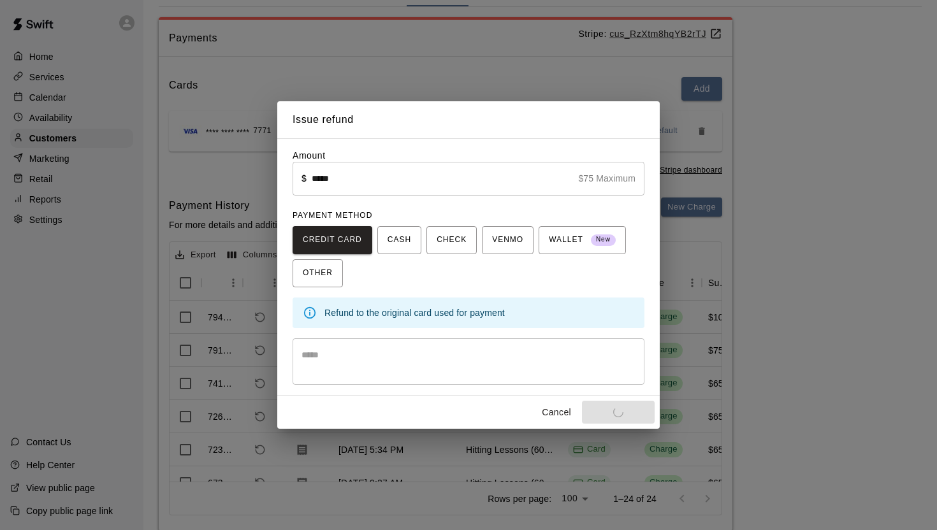 The height and width of the screenshot is (530, 937). Describe the element at coordinates (317, 273) in the screenshot. I see `span: OTHER` at that location.